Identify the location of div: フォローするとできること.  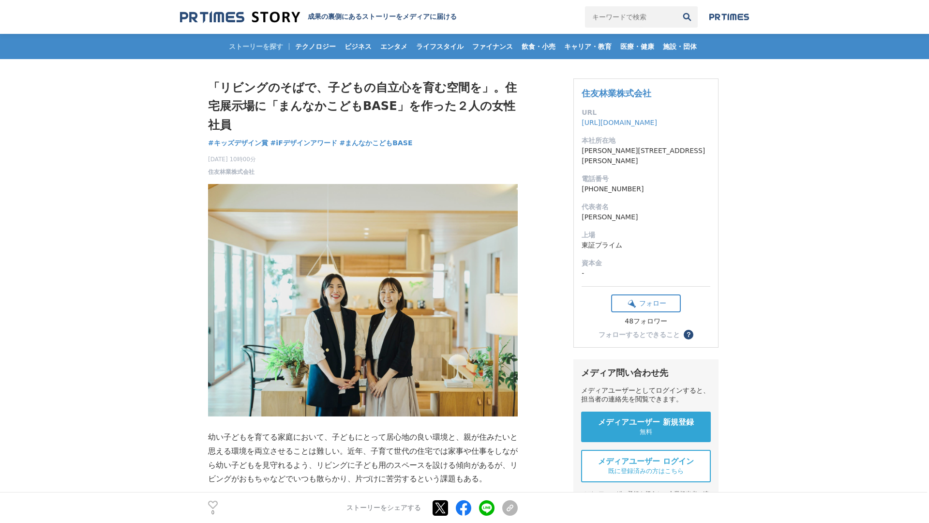
(639, 334).